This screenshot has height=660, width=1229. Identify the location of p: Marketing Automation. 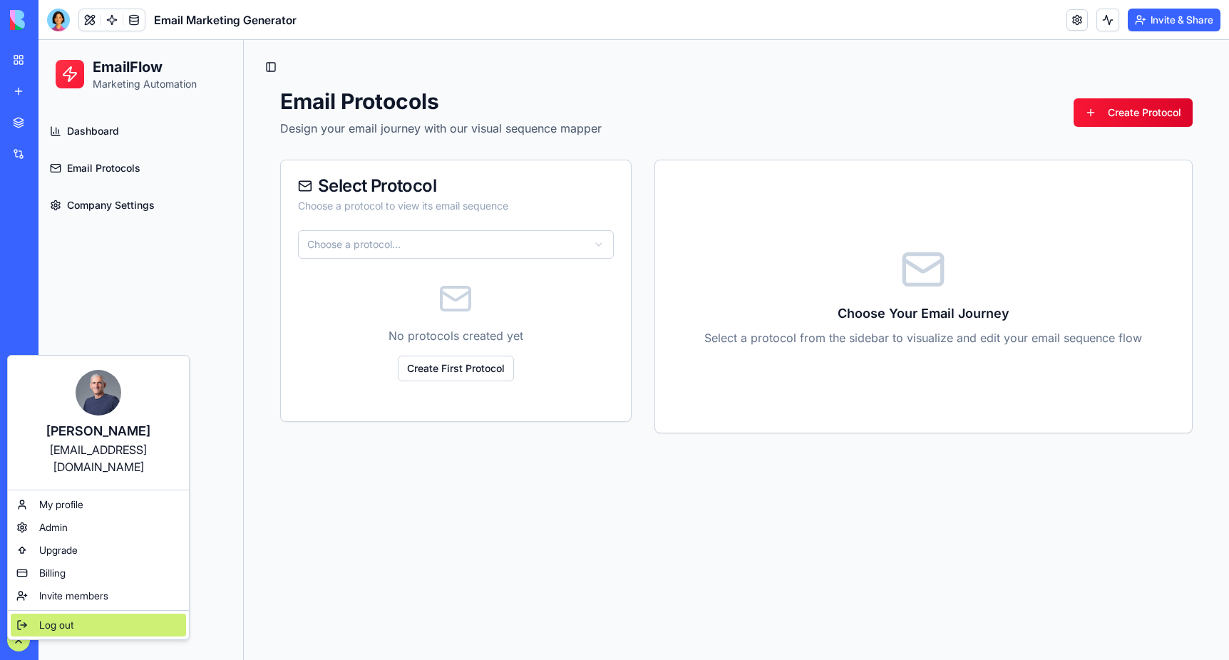
(106, 44).